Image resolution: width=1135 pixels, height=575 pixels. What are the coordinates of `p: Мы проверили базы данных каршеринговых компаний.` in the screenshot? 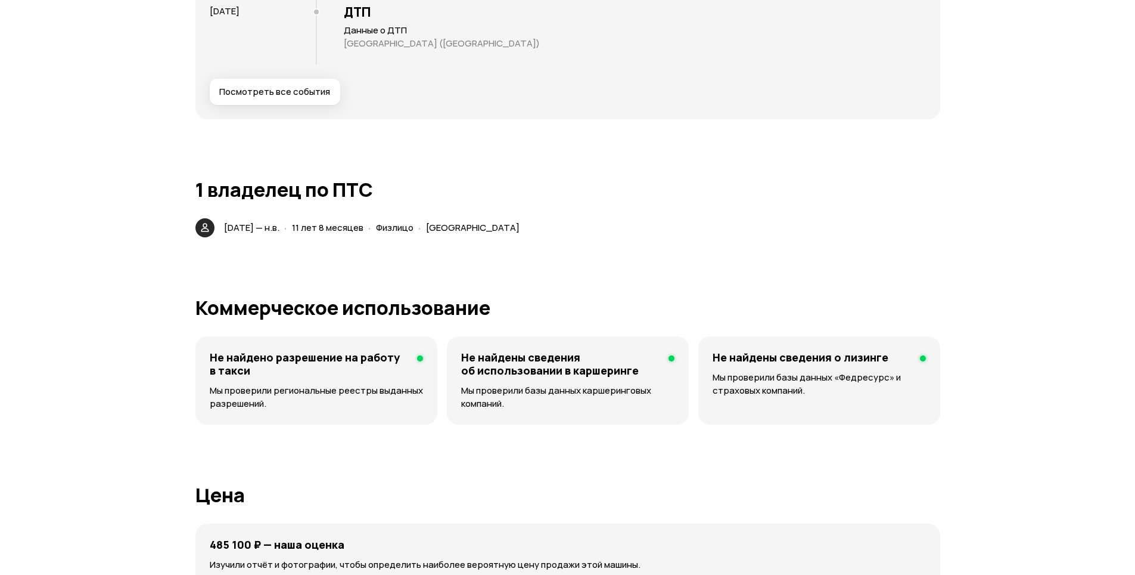 It's located at (568, 397).